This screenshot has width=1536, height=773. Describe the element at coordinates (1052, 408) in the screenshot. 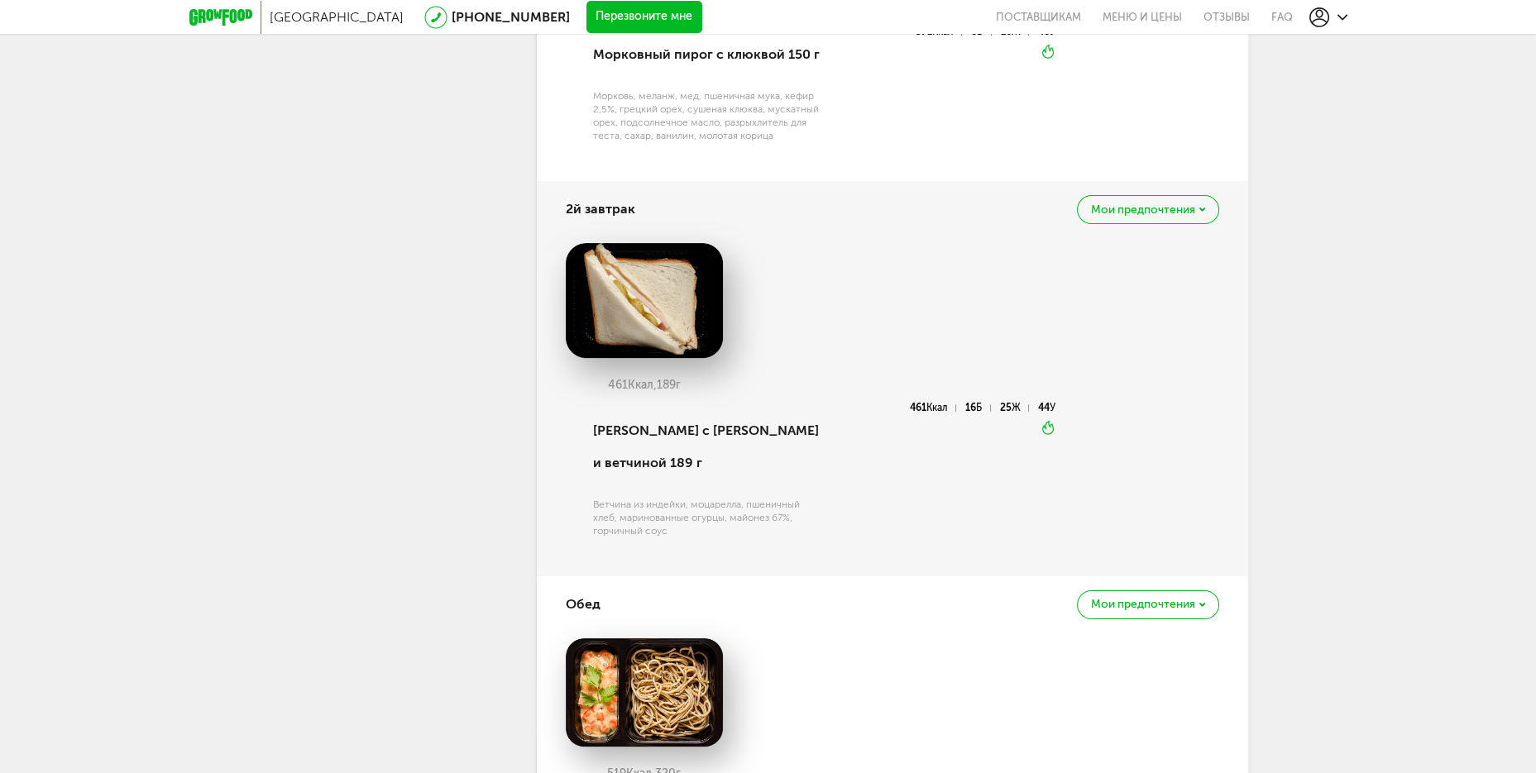

I see `span: У` at that location.